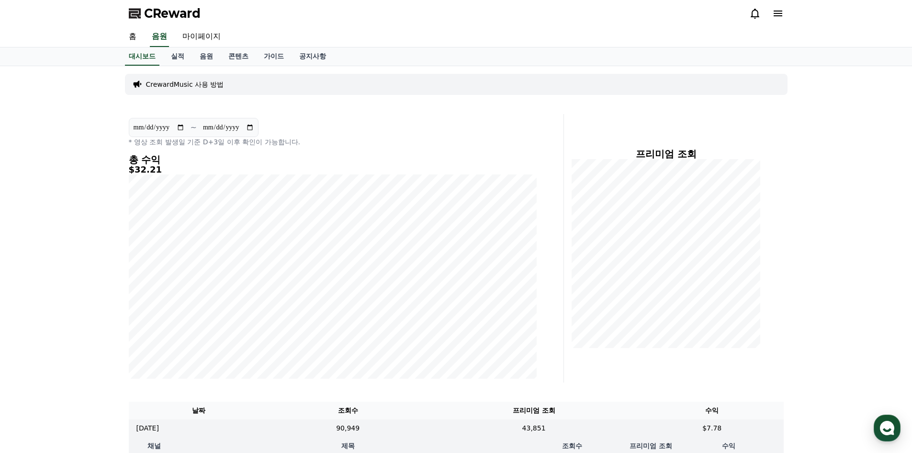 The image size is (912, 453). Describe the element at coordinates (154, 322) in the screenshot. I see `span: 설정` at that location.